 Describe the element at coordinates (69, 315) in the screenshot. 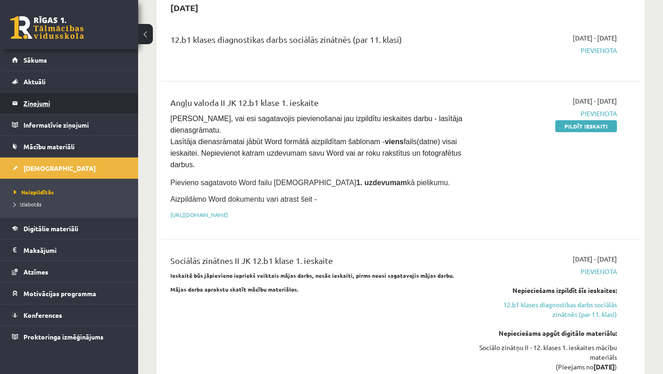

I see `a: Konferences` at that location.